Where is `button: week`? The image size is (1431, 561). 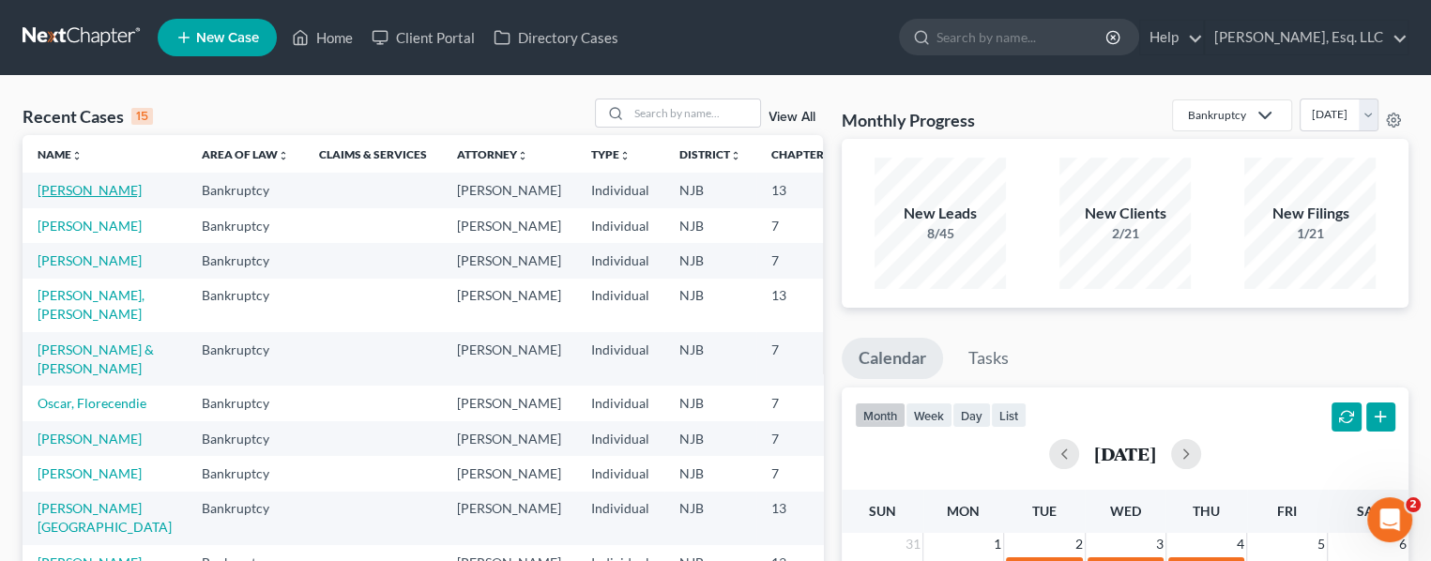 button: week is located at coordinates (929, 415).